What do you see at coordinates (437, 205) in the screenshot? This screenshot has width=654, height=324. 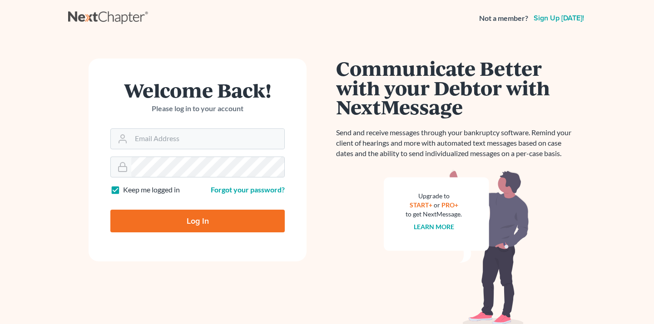 I see `span: or` at bounding box center [437, 205].